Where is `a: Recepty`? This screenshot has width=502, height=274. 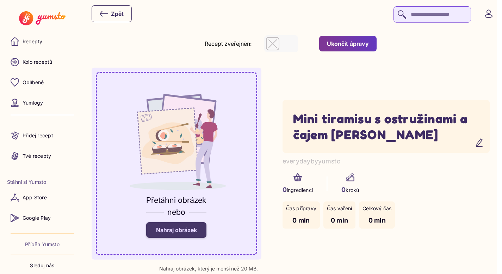 a: Recepty is located at coordinates (42, 42).